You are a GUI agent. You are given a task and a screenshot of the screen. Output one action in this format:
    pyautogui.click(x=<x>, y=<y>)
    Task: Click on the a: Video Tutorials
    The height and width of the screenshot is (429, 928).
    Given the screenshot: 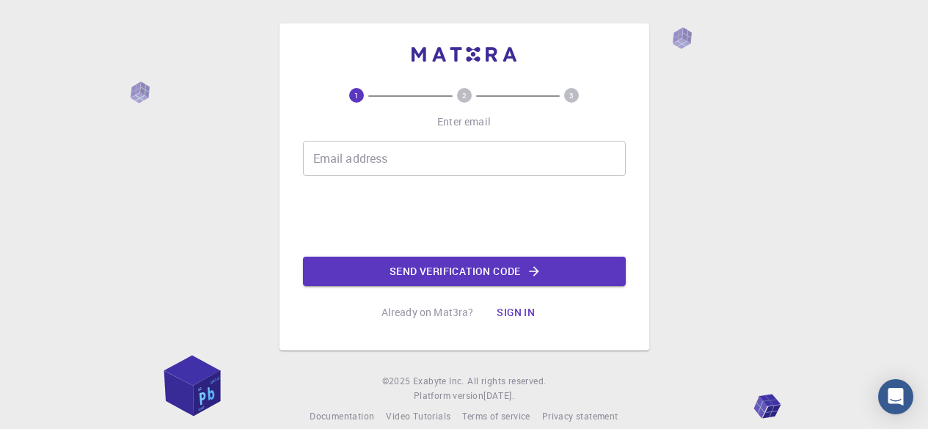 What is the action you would take?
    pyautogui.click(x=418, y=416)
    